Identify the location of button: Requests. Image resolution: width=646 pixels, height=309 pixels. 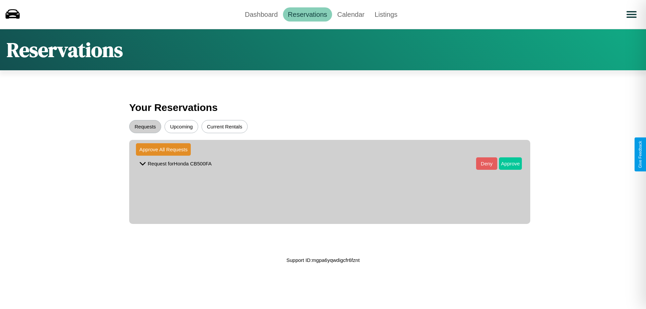
(145, 126).